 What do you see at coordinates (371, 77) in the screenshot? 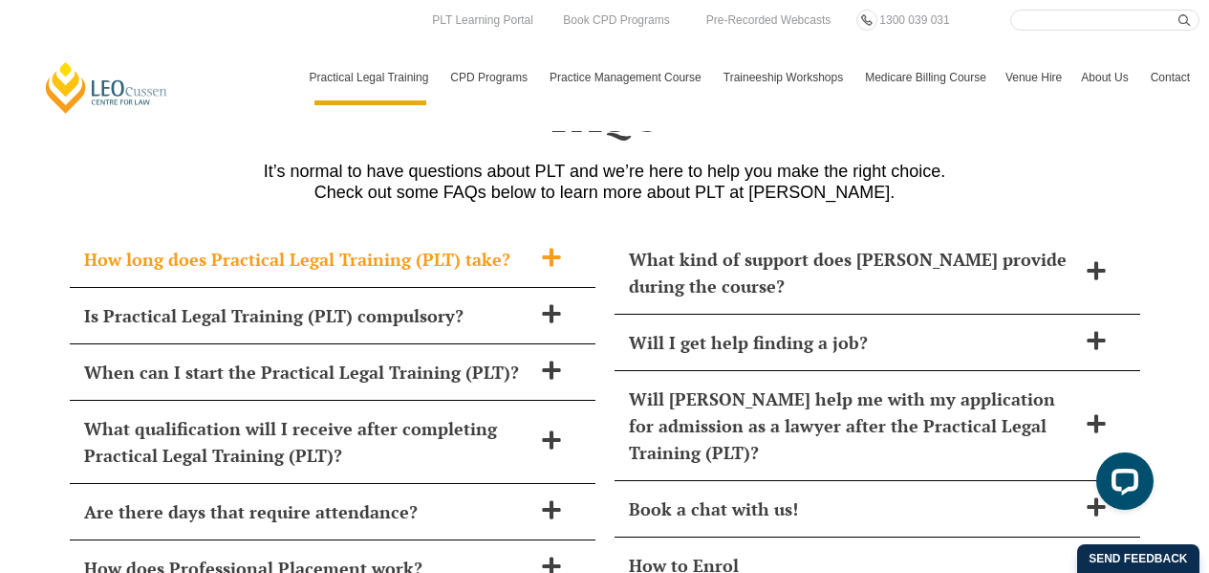
I see `a: Practical Legal Training` at bounding box center [371, 77].